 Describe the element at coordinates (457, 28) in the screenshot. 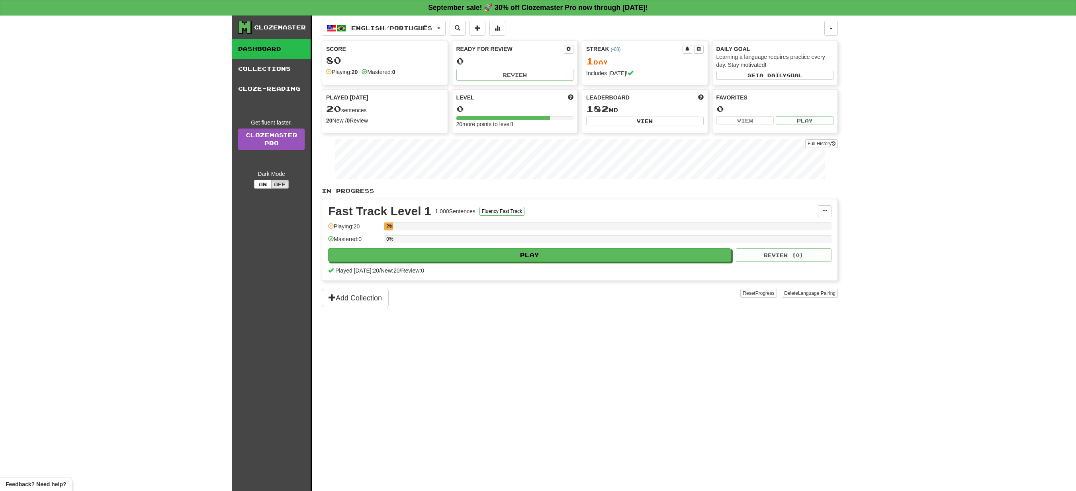

I see `button: Search sentences` at that location.